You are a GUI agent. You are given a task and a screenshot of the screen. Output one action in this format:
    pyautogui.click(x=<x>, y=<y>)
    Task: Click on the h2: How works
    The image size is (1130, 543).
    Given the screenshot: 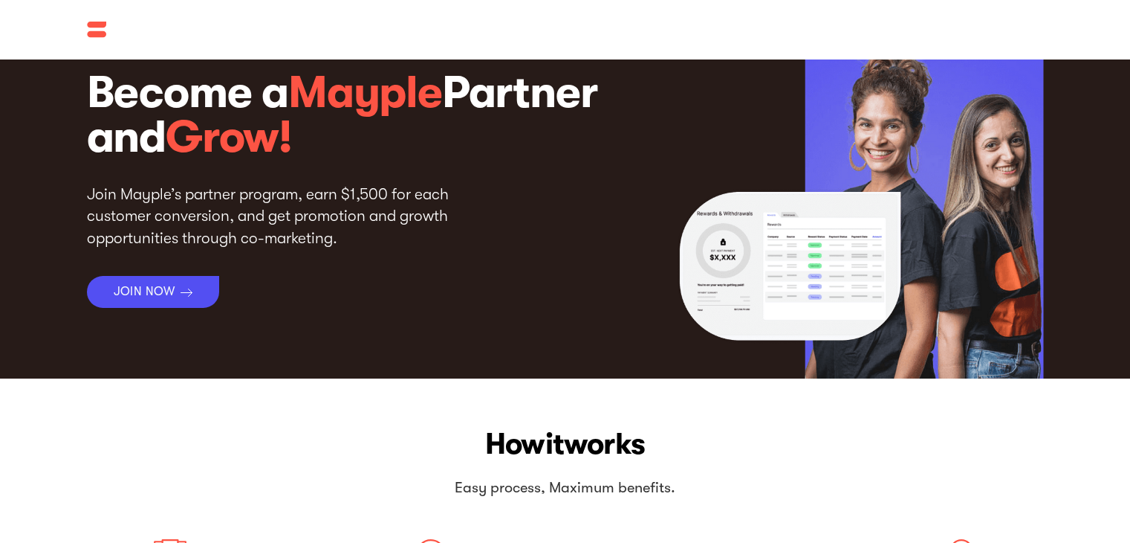 What is the action you would take?
    pyautogui.click(x=566, y=444)
    